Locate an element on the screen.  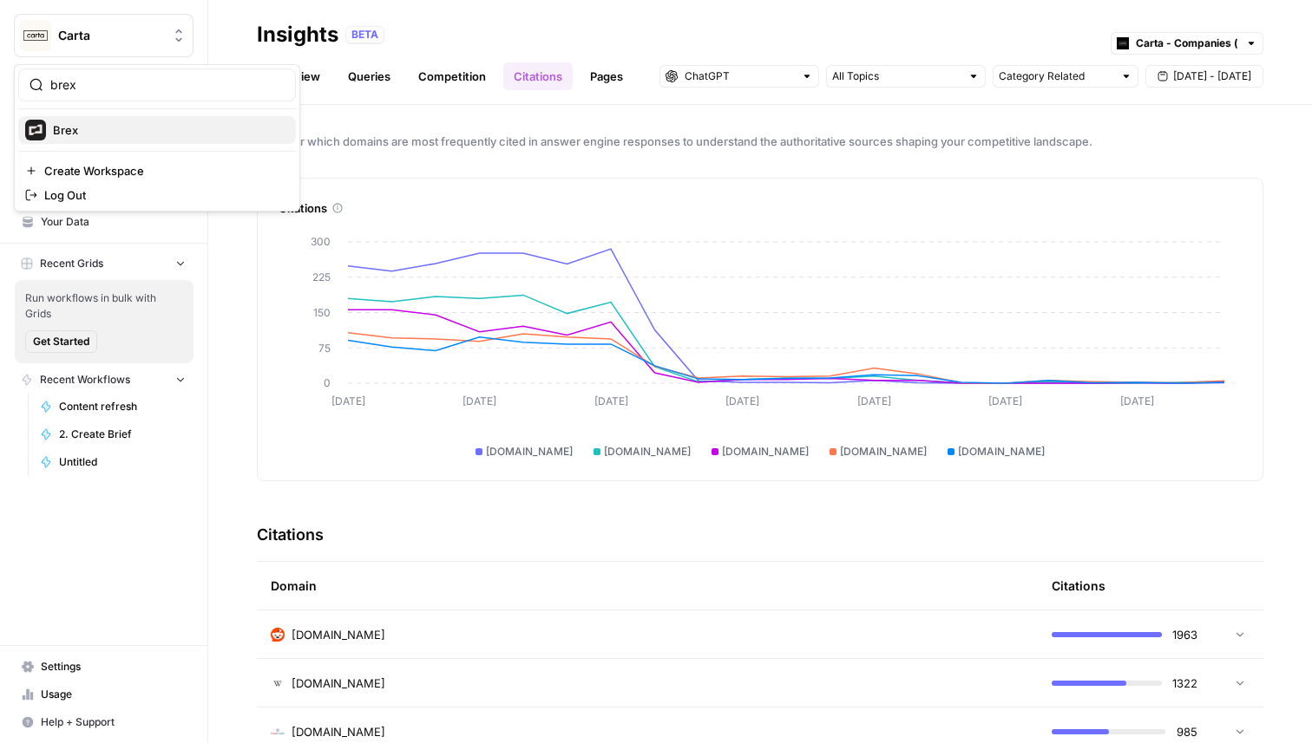
div: Workspace: Carta is located at coordinates (157, 138).